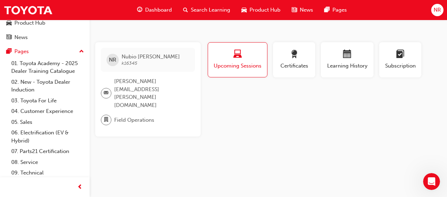 The image size is (447, 197). I want to click on button: Upcoming Sessions, so click(238, 60).